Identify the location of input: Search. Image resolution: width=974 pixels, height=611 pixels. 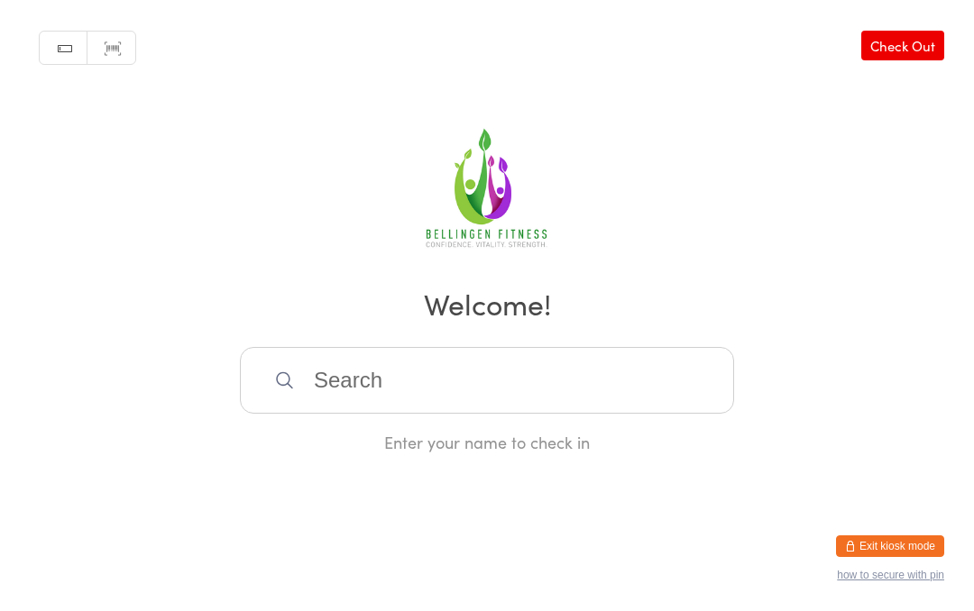
(487, 380).